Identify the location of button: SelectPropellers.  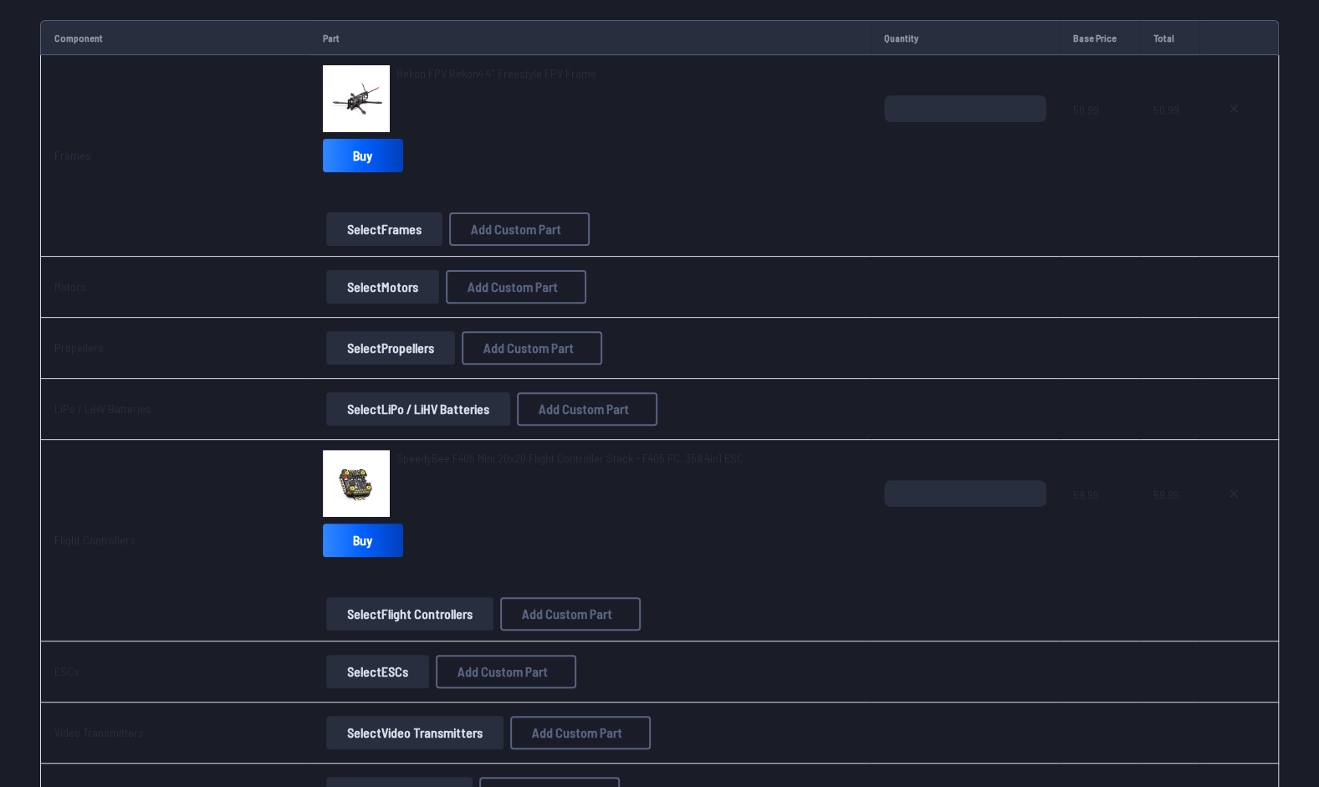
(391, 348).